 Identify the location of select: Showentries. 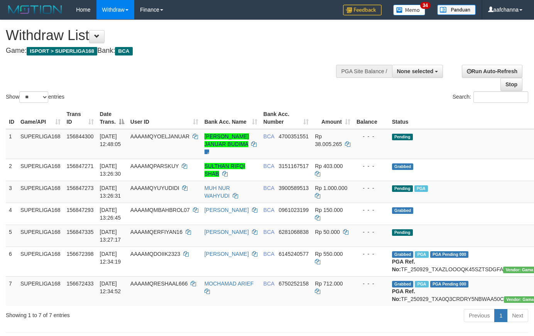
(34, 97).